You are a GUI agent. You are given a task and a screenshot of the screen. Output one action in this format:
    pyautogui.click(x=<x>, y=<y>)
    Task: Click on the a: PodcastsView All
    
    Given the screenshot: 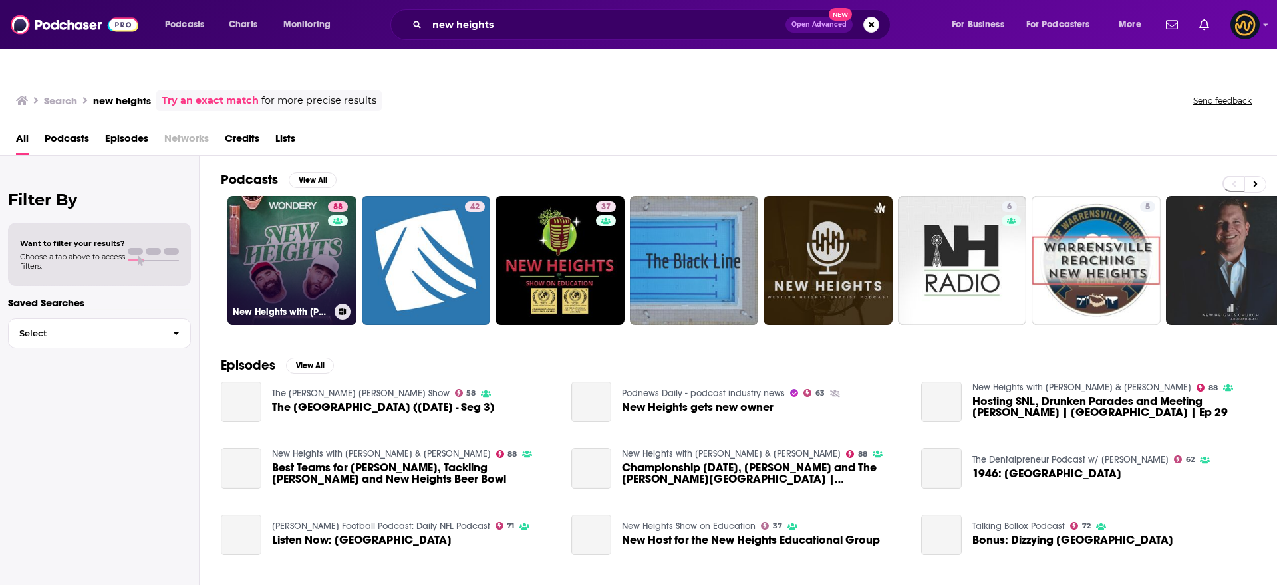 What is the action you would take?
    pyautogui.click(x=279, y=180)
    